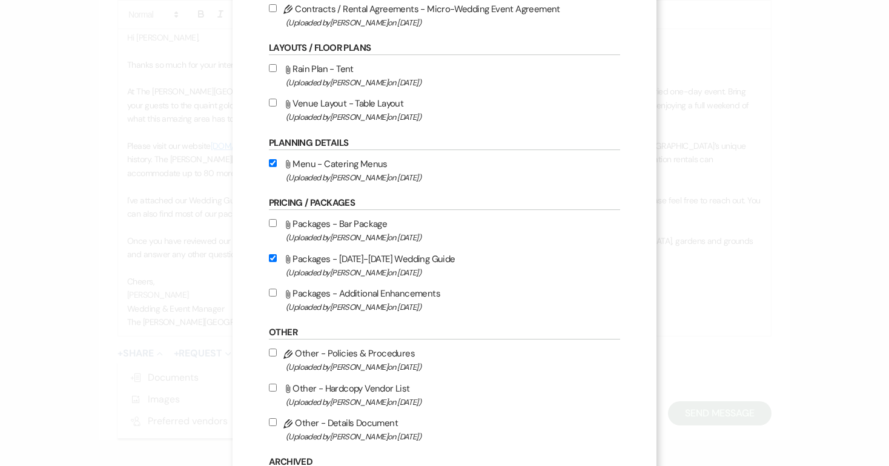  What do you see at coordinates (444, 170) in the screenshot?
I see `label: Menu - Catering Menus` at bounding box center [444, 170].